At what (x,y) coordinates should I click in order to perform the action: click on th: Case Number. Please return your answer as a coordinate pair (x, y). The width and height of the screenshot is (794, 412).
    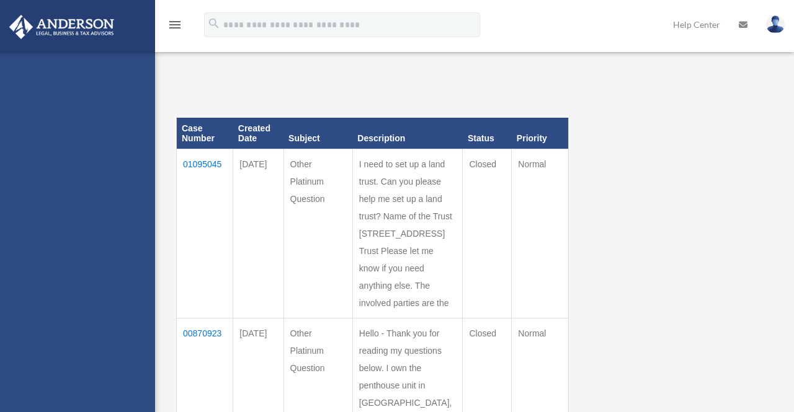
    Looking at the image, I should click on (205, 133).